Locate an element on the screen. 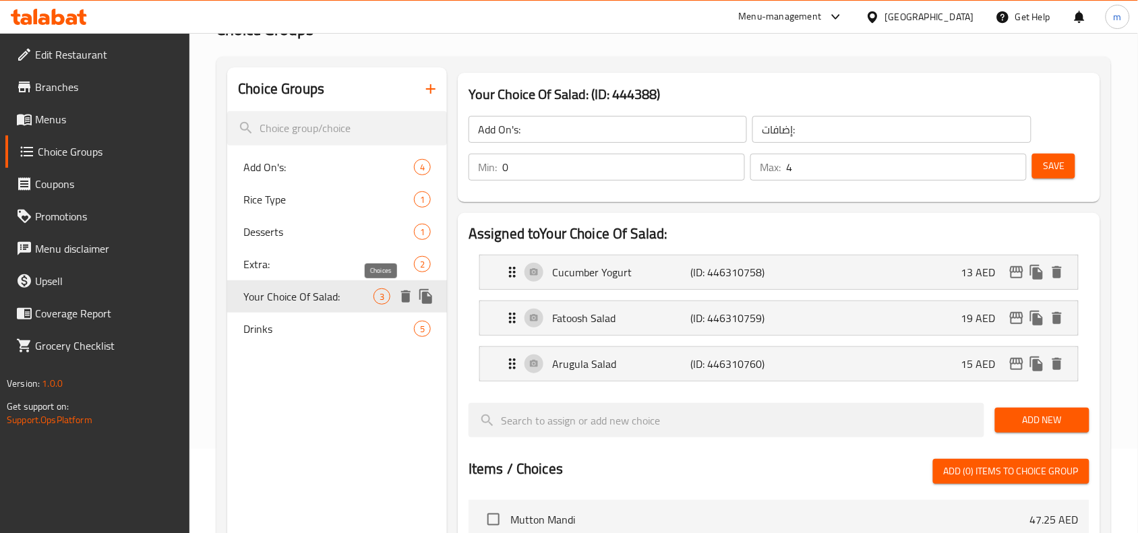  div: Menu-management is located at coordinates (780, 17).